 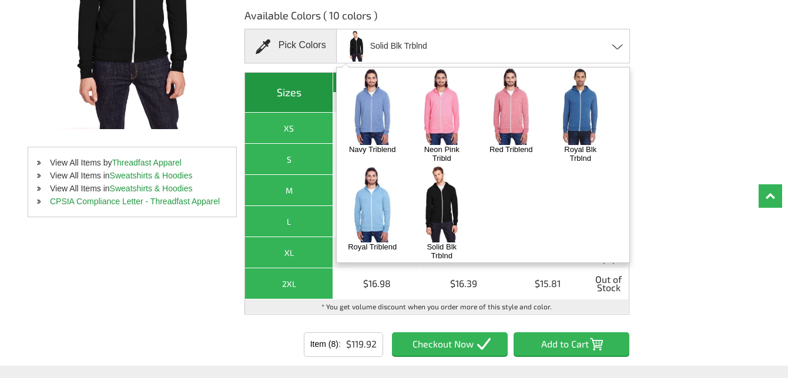 I want to click on th: L, so click(x=289, y=222).